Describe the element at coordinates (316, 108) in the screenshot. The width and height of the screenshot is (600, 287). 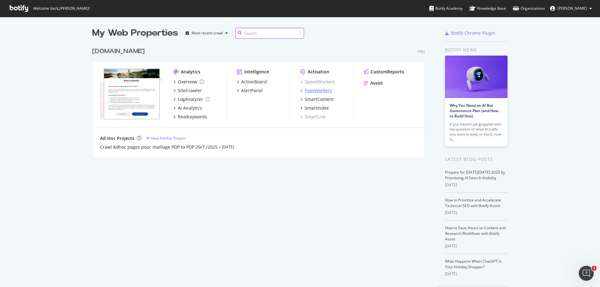
I see `div: SmartIndex` at that location.